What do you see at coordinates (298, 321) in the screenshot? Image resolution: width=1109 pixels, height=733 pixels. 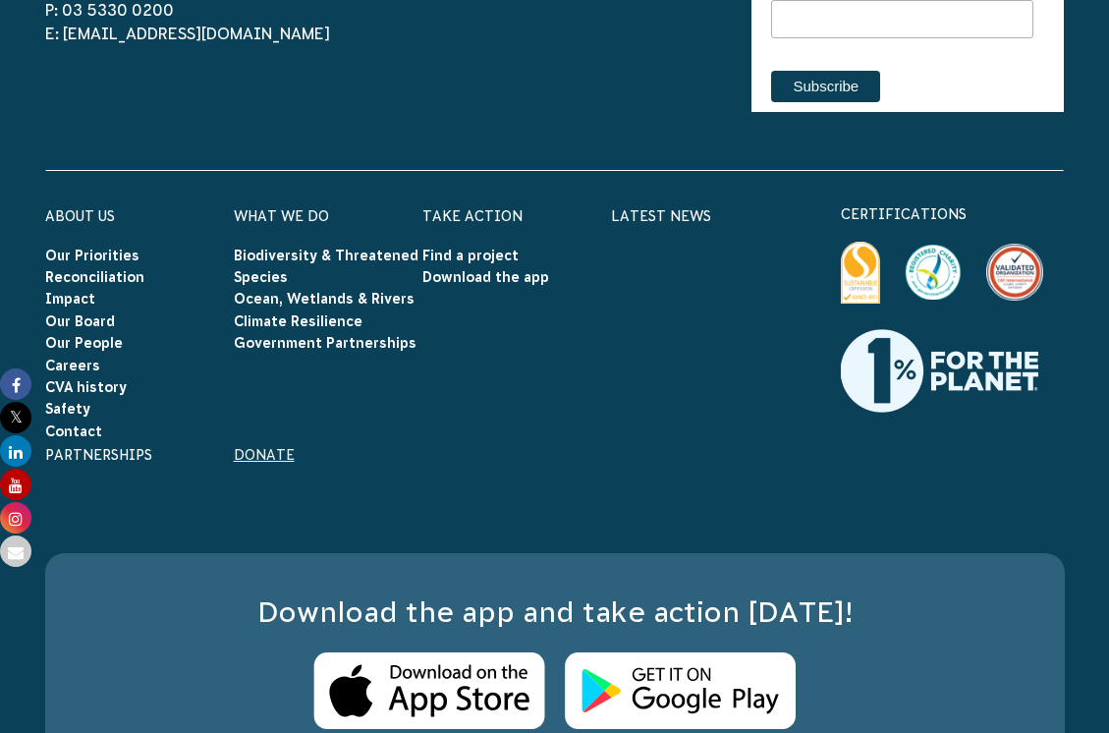 I see `a: Climate Resilience` at bounding box center [298, 321].